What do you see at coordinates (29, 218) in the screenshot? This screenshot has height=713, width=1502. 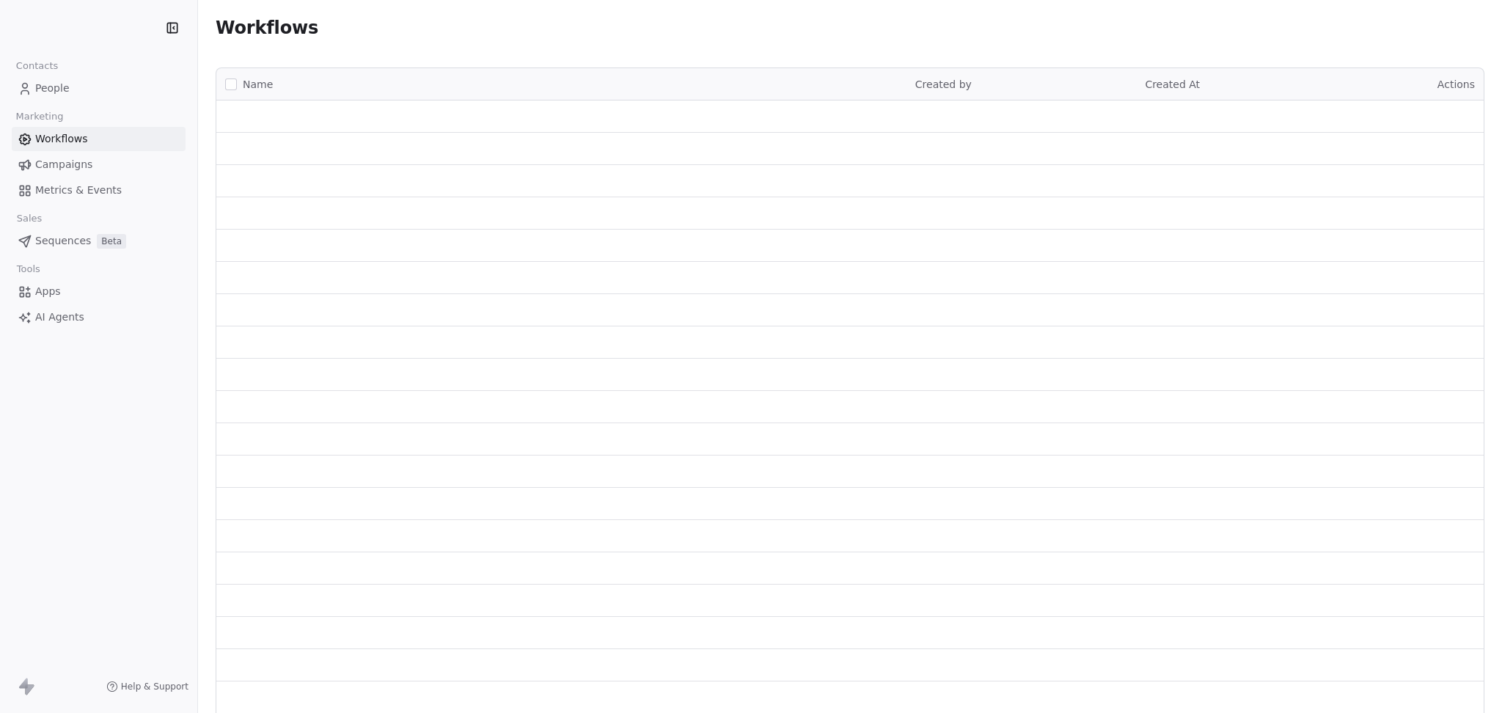 I see `span: Sales` at bounding box center [29, 218].